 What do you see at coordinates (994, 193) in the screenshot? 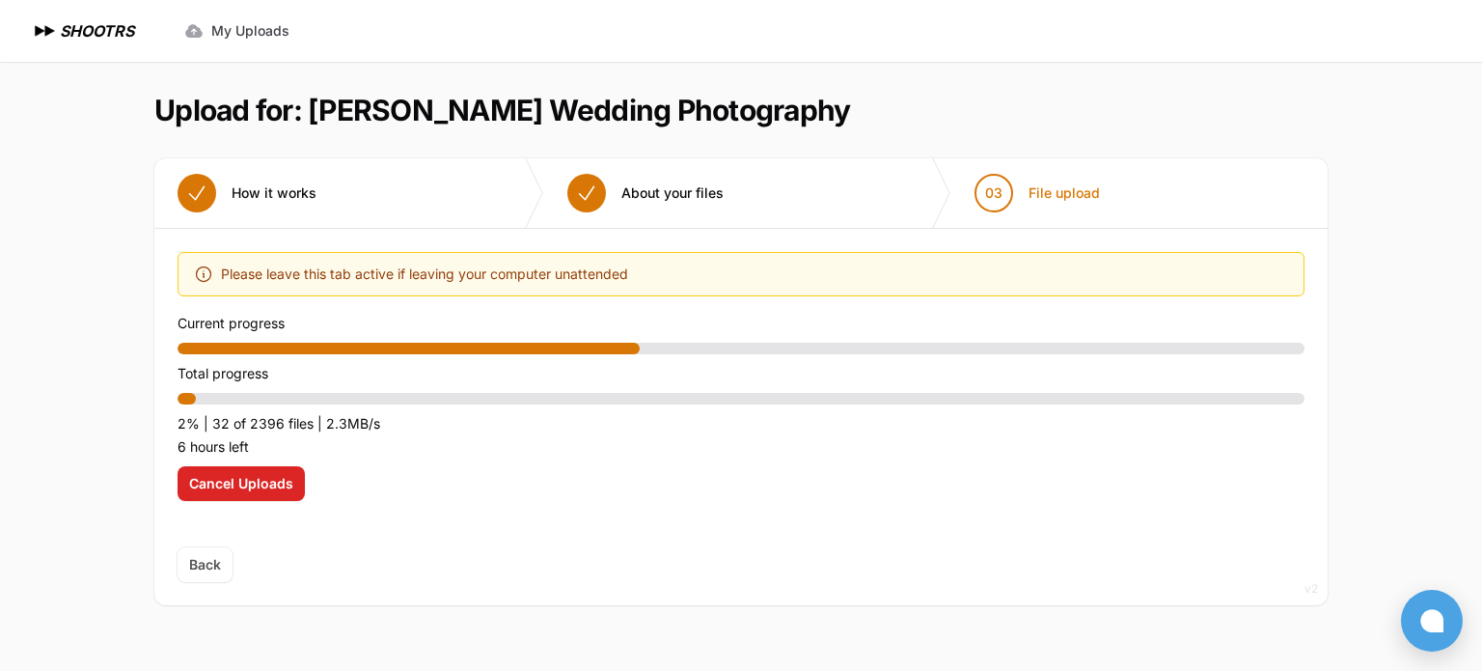
I see `span: 03` at bounding box center [994, 193].